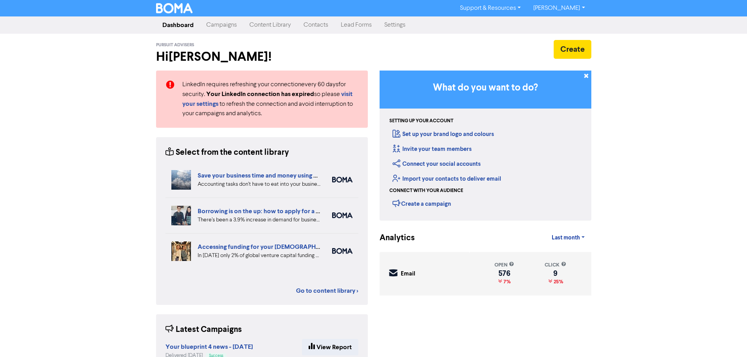  I want to click on a: View Report, so click(330, 348).